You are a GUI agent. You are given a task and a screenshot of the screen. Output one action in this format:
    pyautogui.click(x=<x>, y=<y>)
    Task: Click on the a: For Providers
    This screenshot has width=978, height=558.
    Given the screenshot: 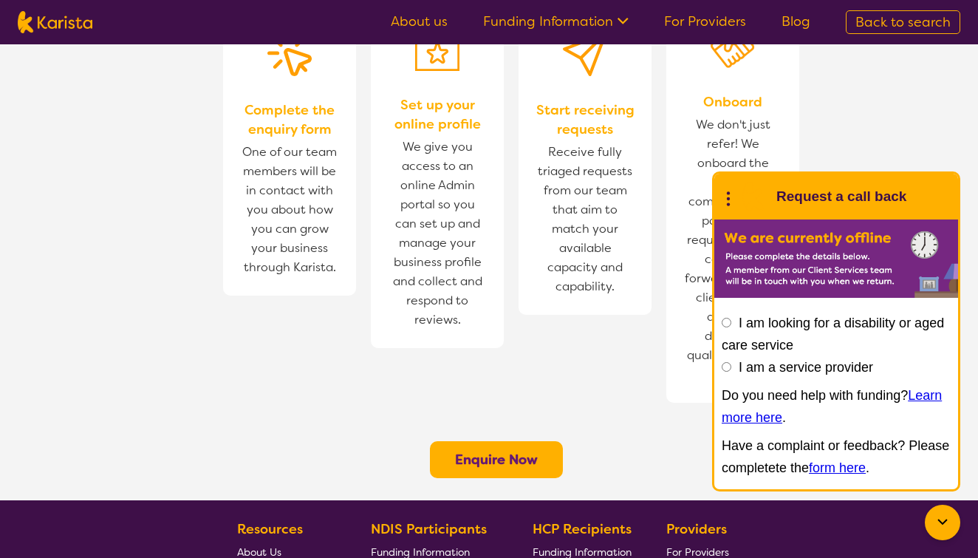 What is the action you would take?
    pyautogui.click(x=705, y=21)
    